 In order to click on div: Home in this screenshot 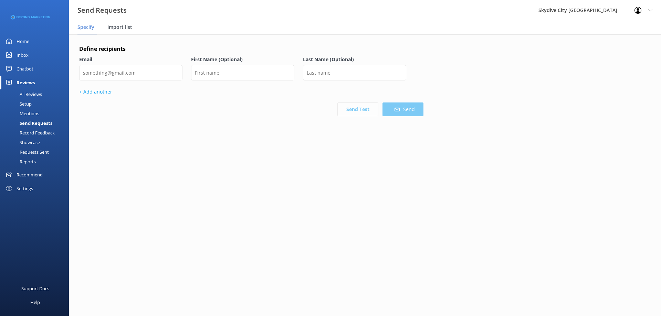, I will do `click(23, 41)`.